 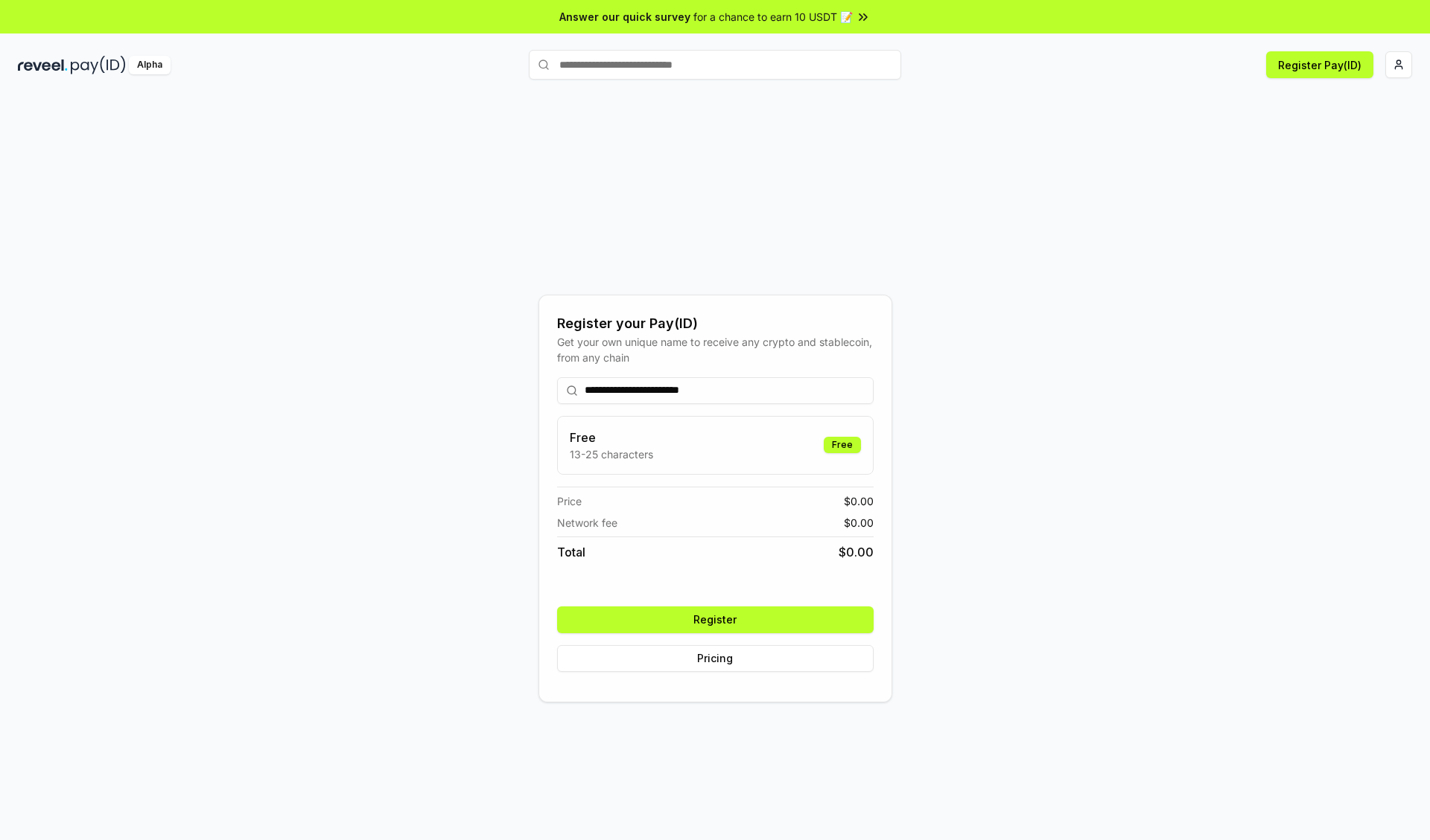 What do you see at coordinates (715, 350) in the screenshot?
I see `div: Get your own unique name to receive any crypto and stablecoin, from any chain` at bounding box center [715, 350].